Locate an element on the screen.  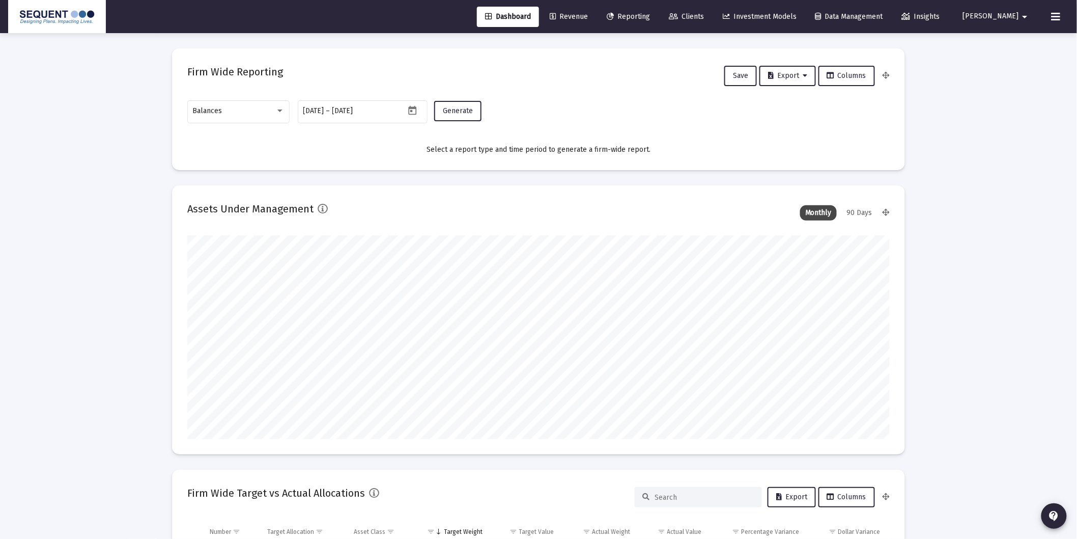
span: Show filter options for column 'Target Value' is located at coordinates (514, 531).